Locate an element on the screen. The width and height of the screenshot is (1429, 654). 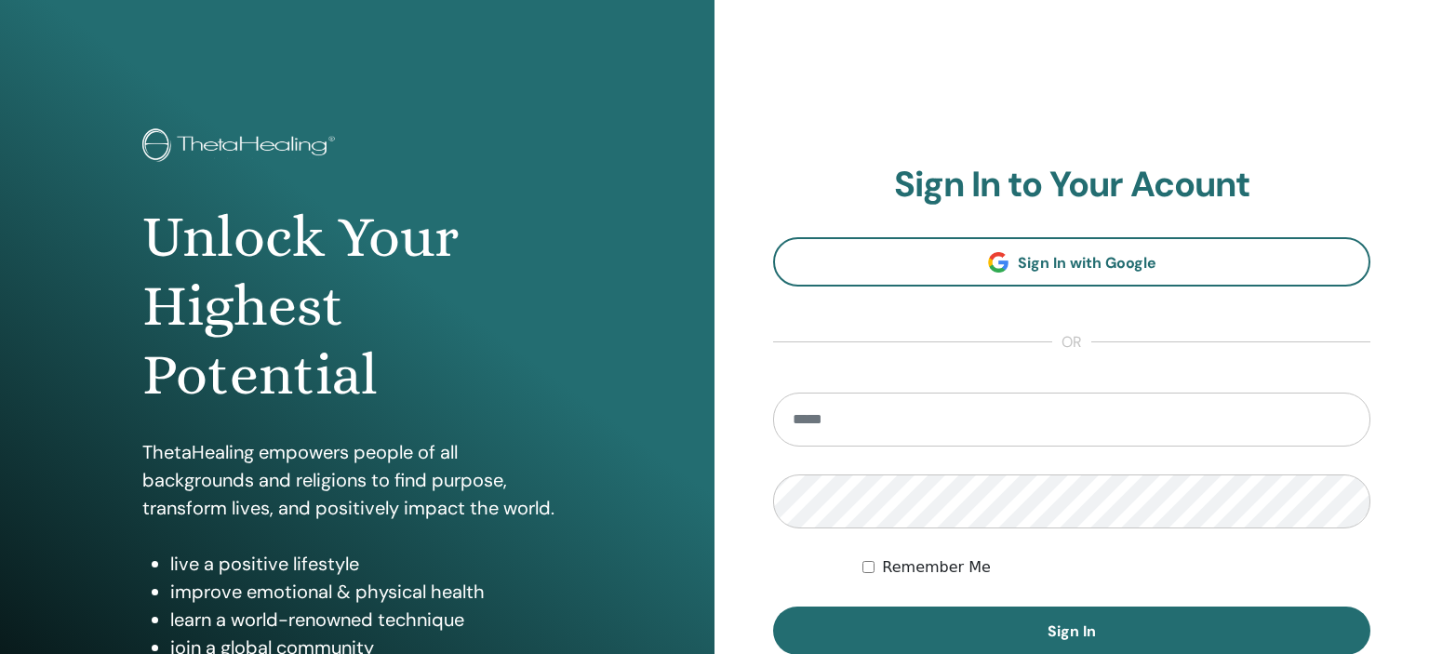
p: ThetaHealing empowers people of all backgrounds and religions to find purpose, transform lives, a... is located at coordinates (357, 480).